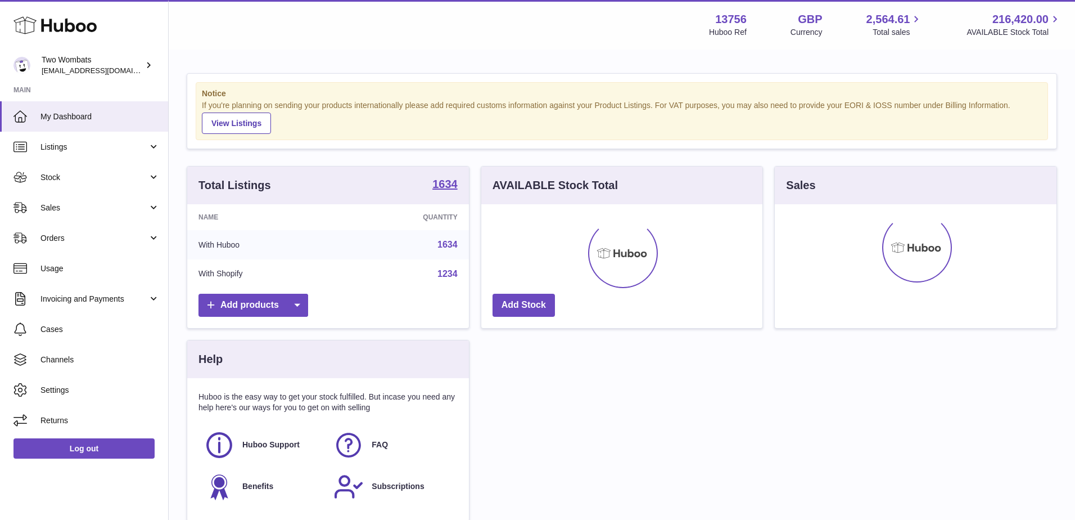 This screenshot has height=520, width=1075. Describe the element at coordinates (84, 448) in the screenshot. I see `a: Log out` at that location.